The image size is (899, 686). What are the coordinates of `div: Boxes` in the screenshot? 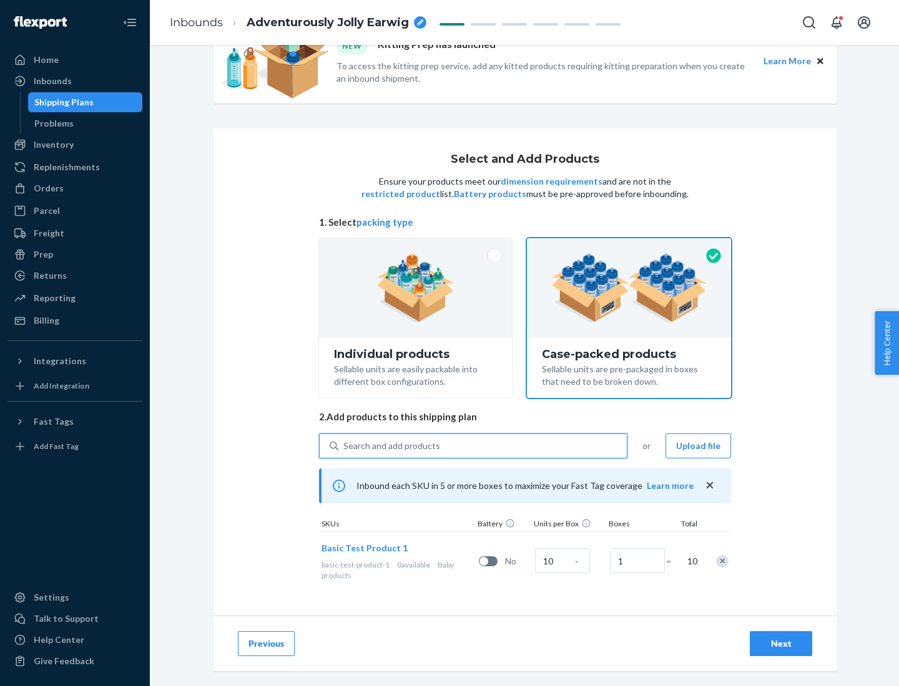 It's located at (637, 525).